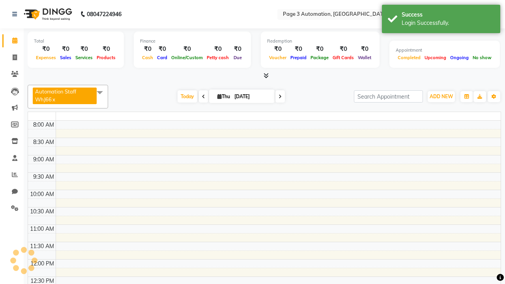 This screenshot has width=505, height=284. Describe the element at coordinates (320, 58) in the screenshot. I see `span: Package` at that location.